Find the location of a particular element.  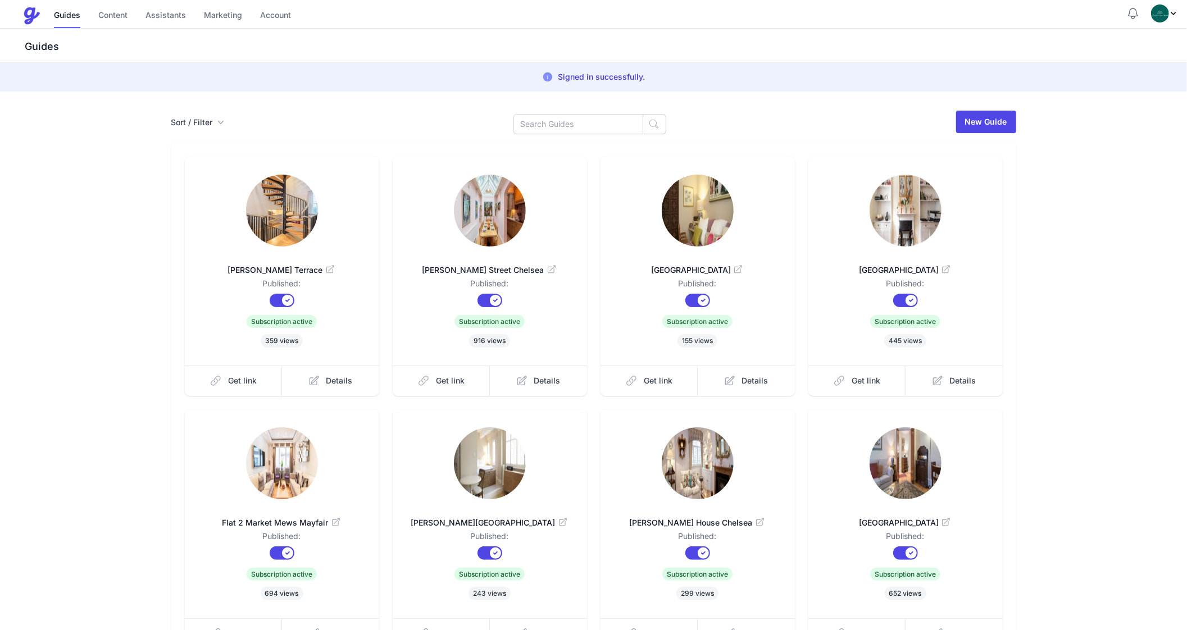

button: Notifications is located at coordinates (1133, 13).